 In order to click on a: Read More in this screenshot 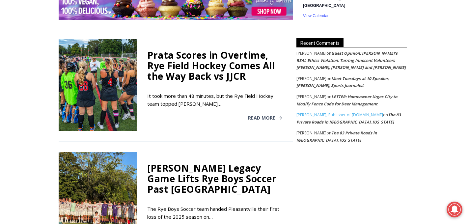, I will do `click(265, 118)`.